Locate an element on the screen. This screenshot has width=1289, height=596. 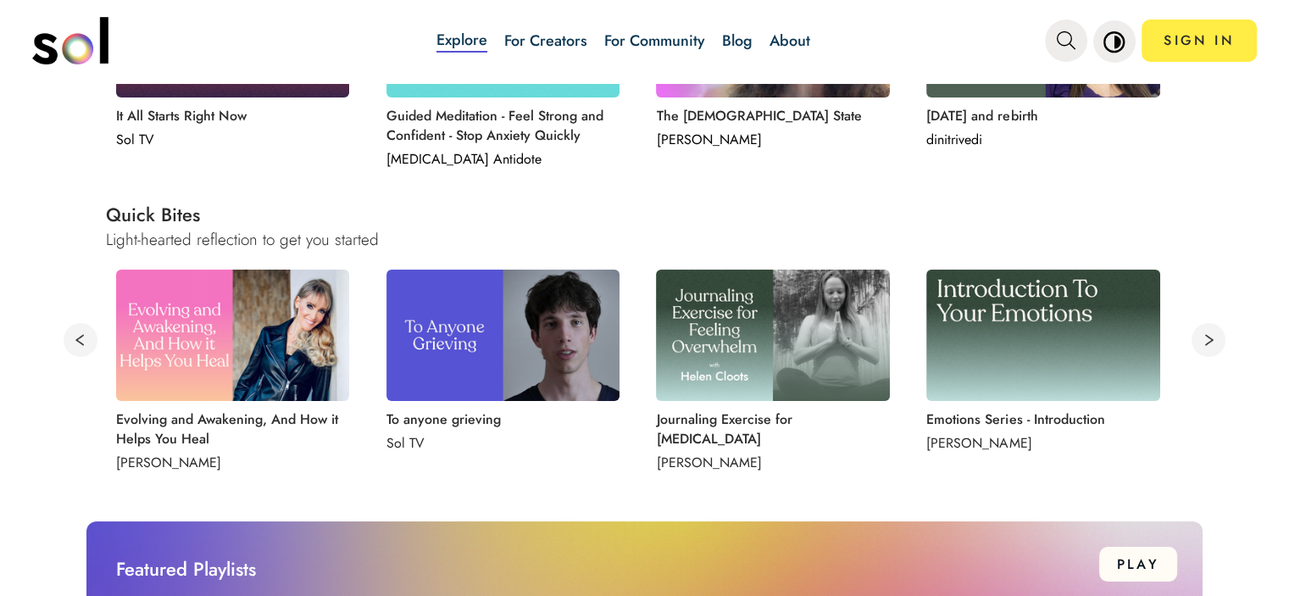
p: Evolving and Awakening, And How it Helps You Heal is located at coordinates (231, 429).